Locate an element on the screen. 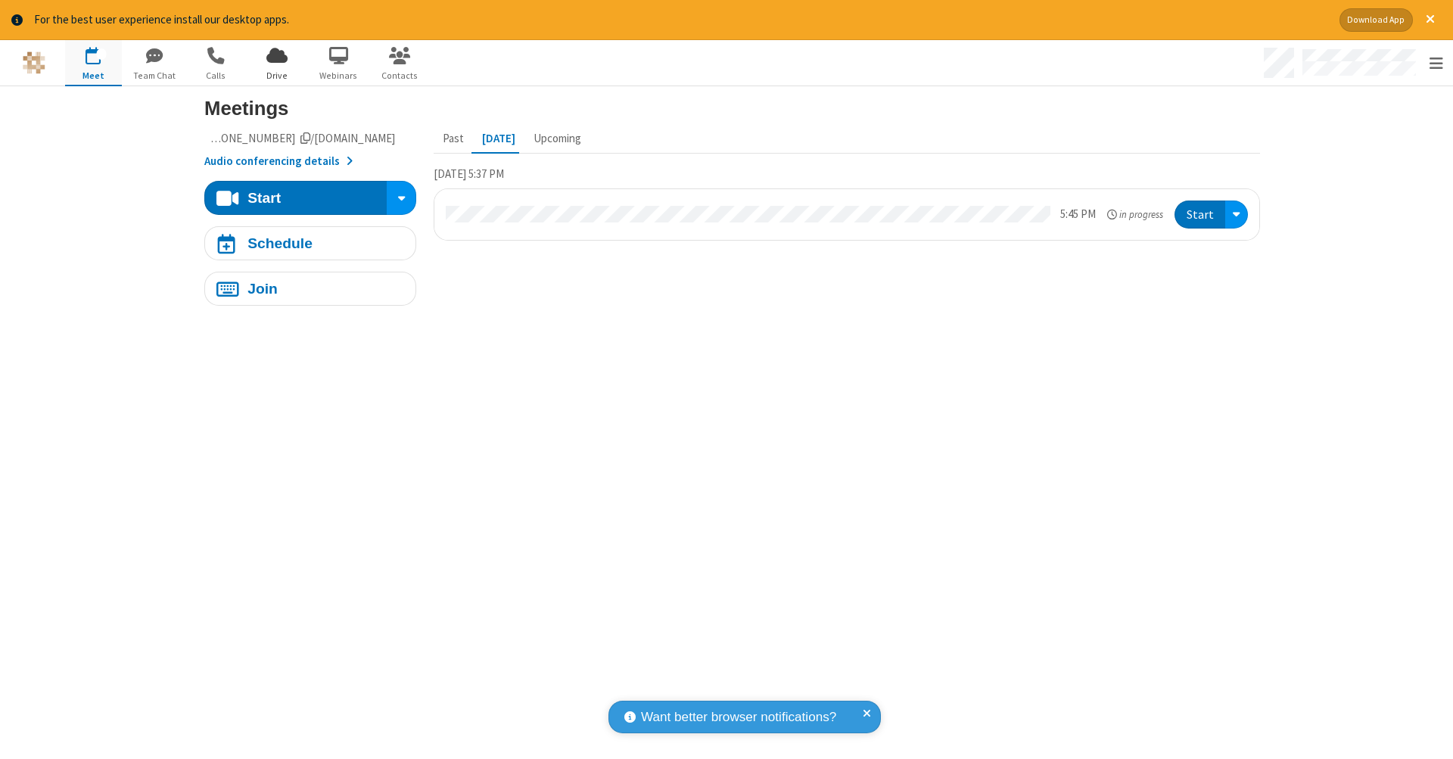 This screenshot has height=759, width=1453. section: Today's Meetings is located at coordinates (847, 208).